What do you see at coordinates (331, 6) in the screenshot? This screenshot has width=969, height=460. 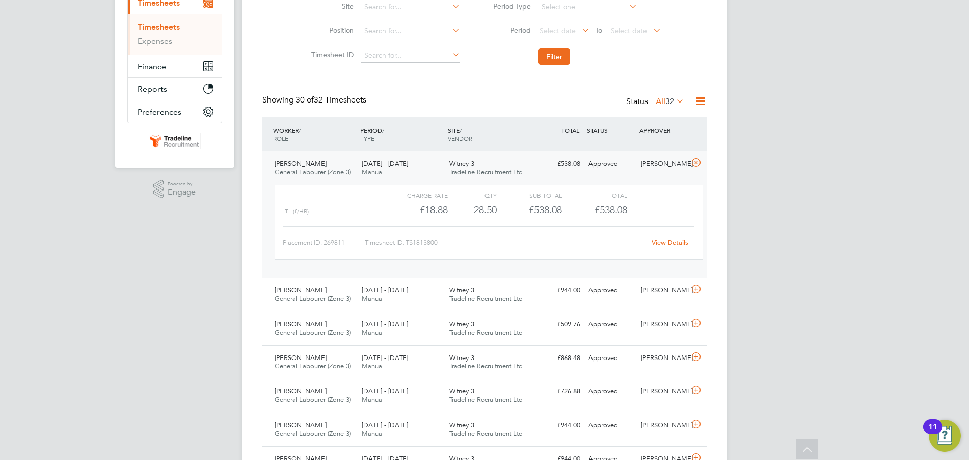 I see `label: Site` at bounding box center [331, 6].